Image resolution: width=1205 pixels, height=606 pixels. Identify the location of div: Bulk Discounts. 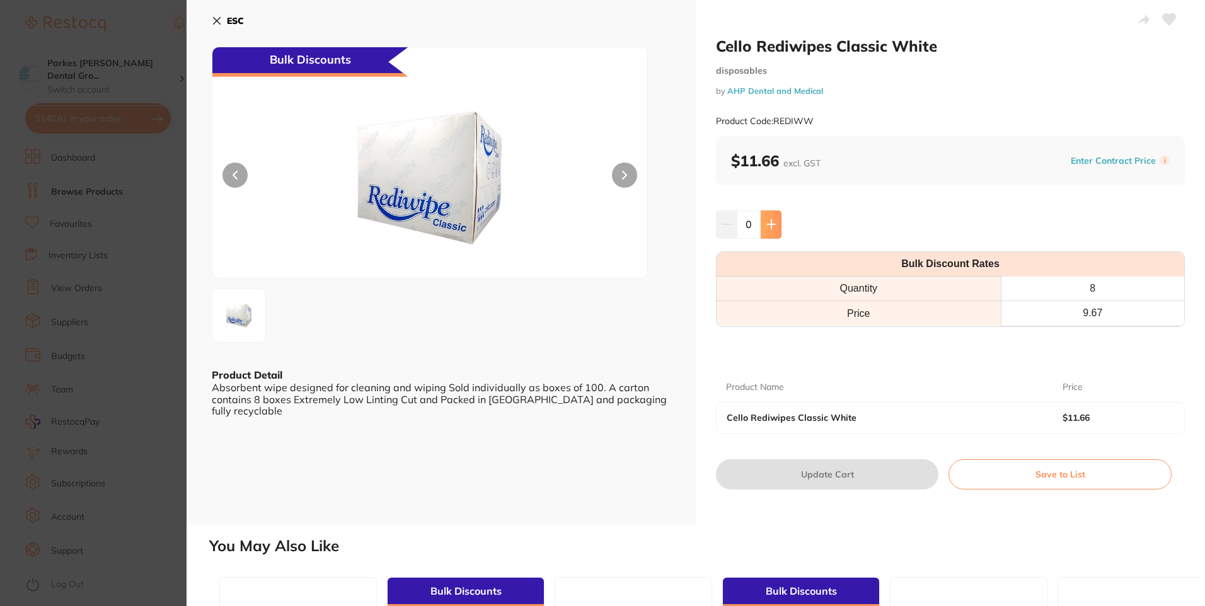
(310, 62).